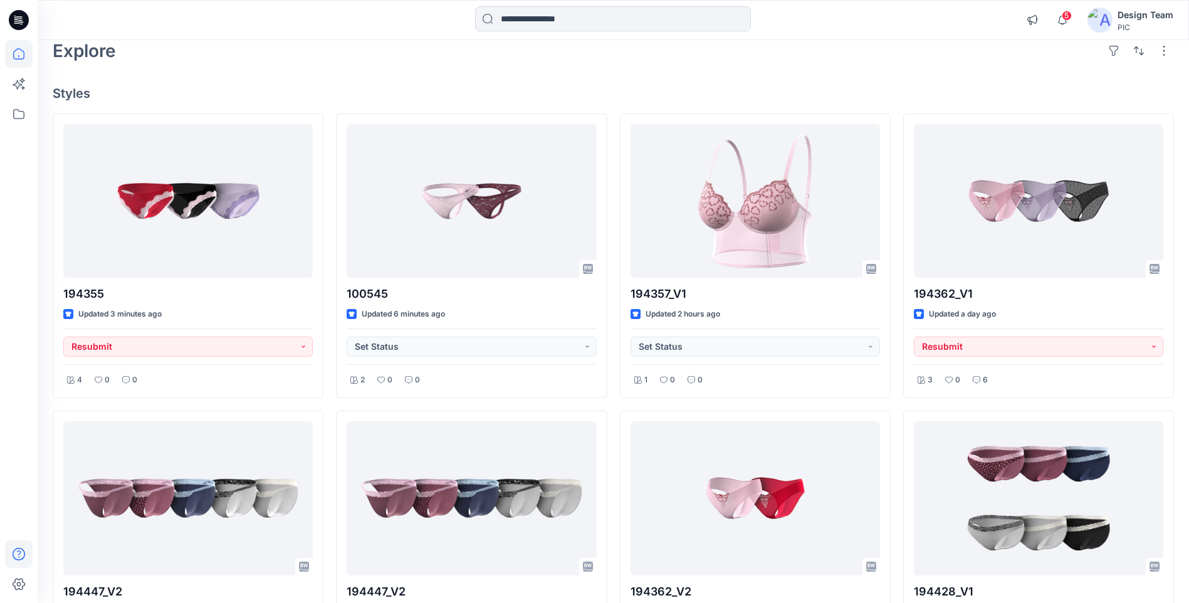 The width and height of the screenshot is (1189, 603). I want to click on p: 194355, so click(188, 294).